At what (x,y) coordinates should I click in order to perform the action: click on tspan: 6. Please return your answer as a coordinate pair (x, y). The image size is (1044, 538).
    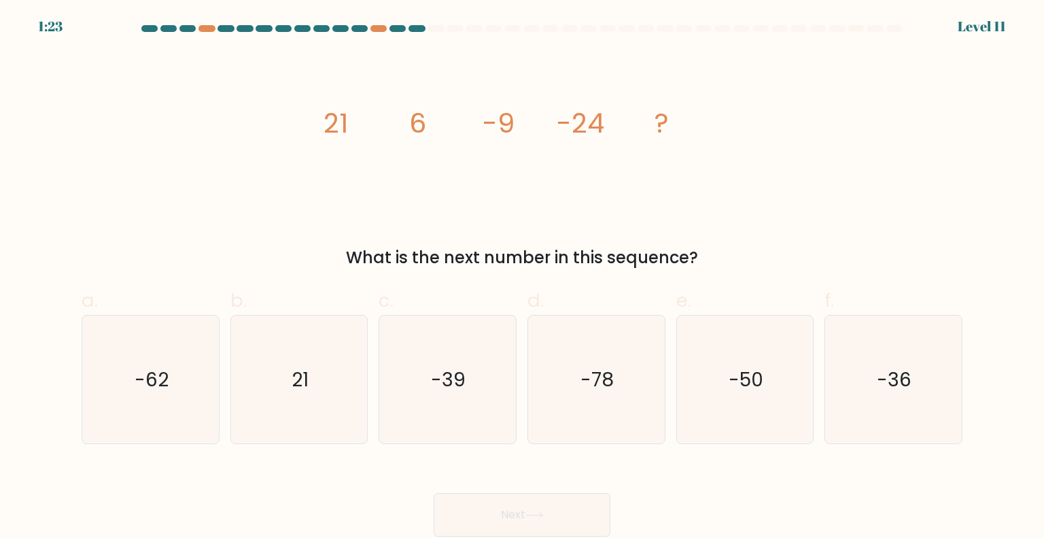
    Looking at the image, I should click on (417, 123).